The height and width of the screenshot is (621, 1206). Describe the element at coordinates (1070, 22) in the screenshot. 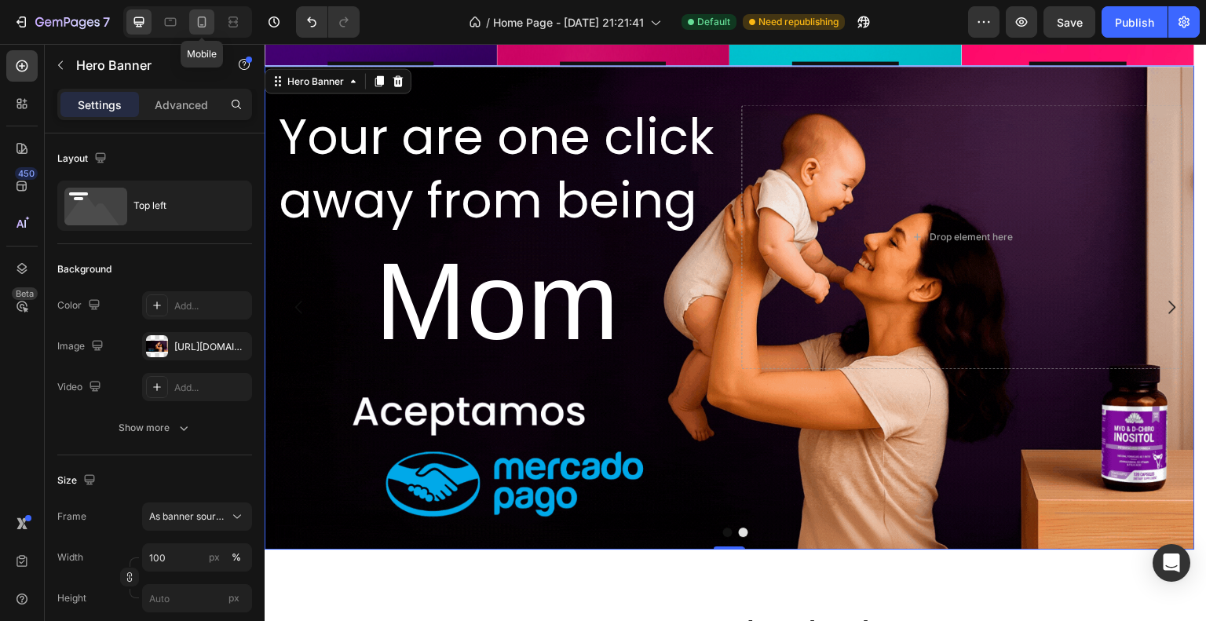

I see `button: Save` at that location.